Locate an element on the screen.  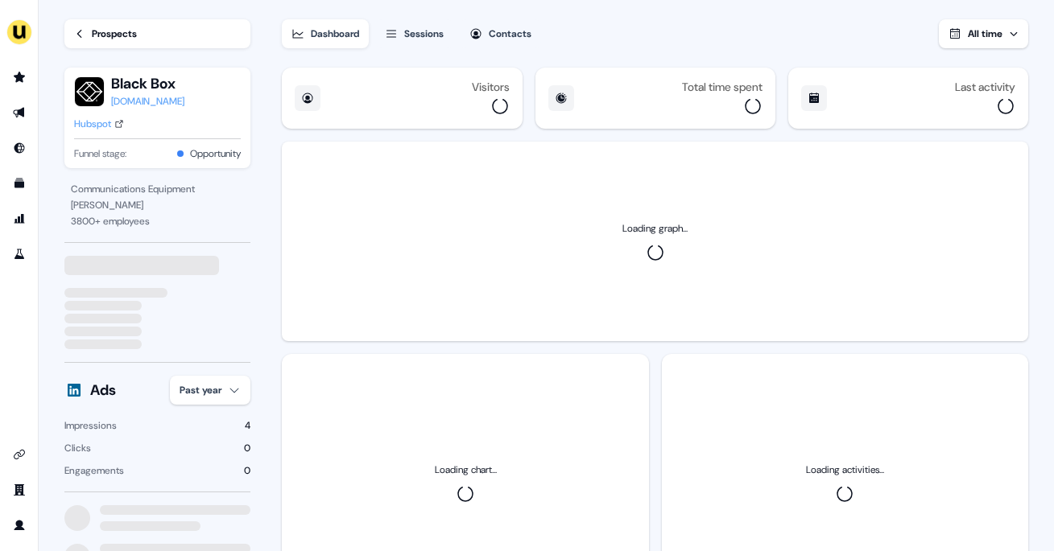
a: Go to experiments is located at coordinates (19, 254).